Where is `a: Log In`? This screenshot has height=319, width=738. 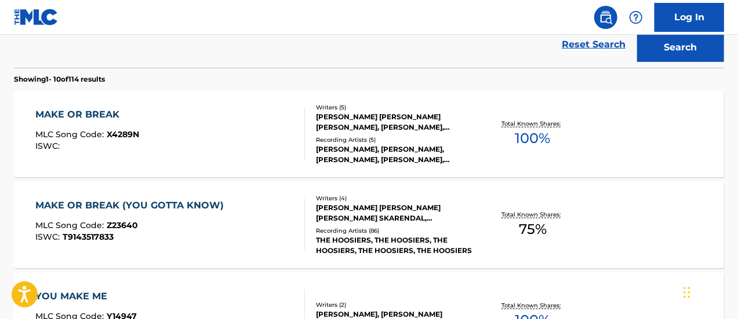 a: Log In is located at coordinates (689, 17).